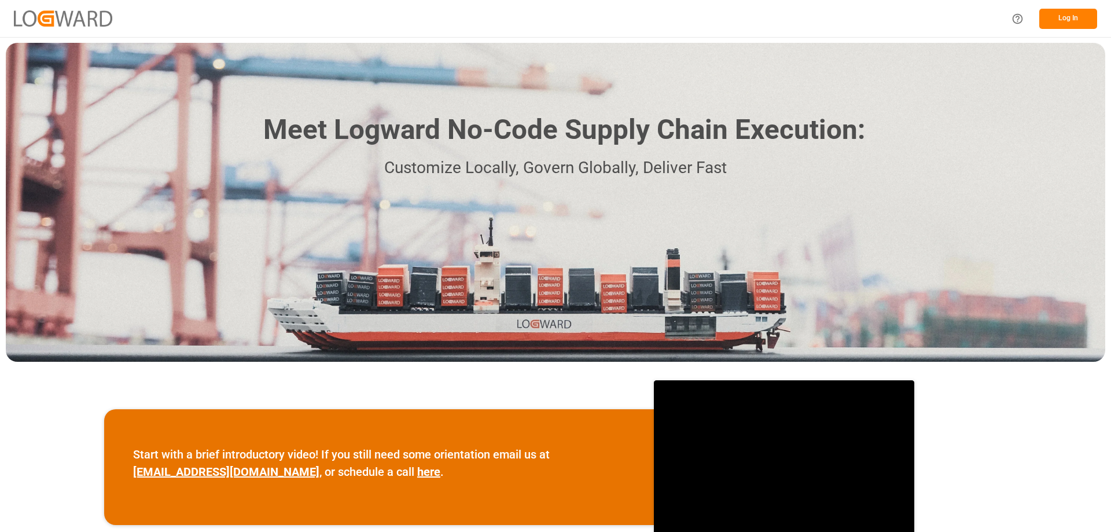  What do you see at coordinates (1068, 19) in the screenshot?
I see `button: Log In` at bounding box center [1068, 19].